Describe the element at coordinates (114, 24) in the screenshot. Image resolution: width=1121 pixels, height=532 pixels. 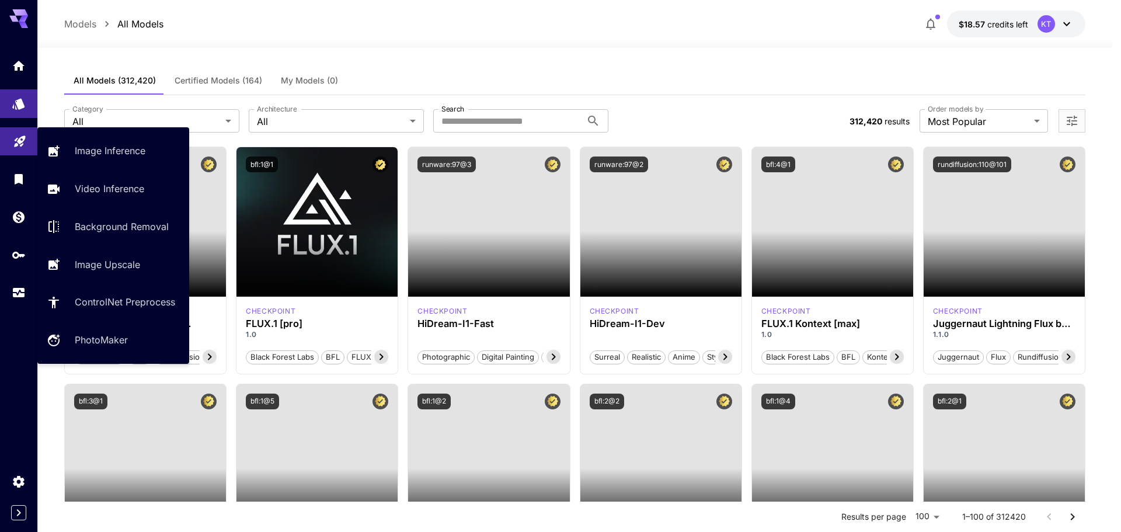
I see `nav: breadcrumb` at that location.